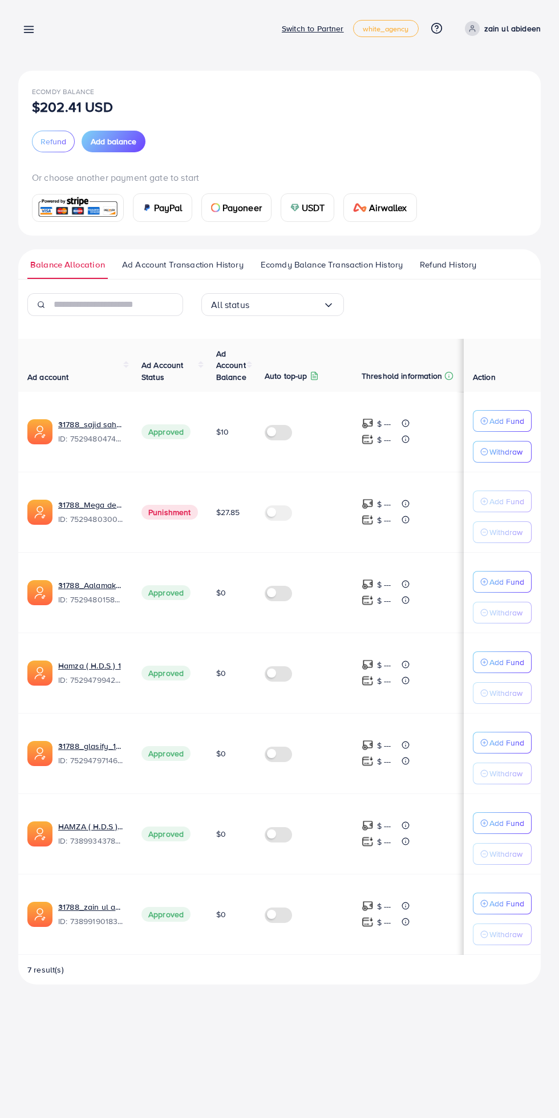 Image resolution: width=559 pixels, height=1118 pixels. What do you see at coordinates (512, 29) in the screenshot?
I see `p: zain ul abideen` at bounding box center [512, 29].